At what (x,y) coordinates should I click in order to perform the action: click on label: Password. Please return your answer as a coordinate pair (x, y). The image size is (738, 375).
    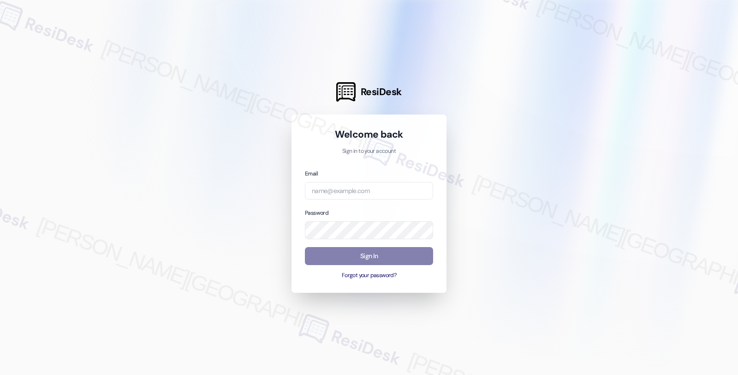
    Looking at the image, I should click on (317, 213).